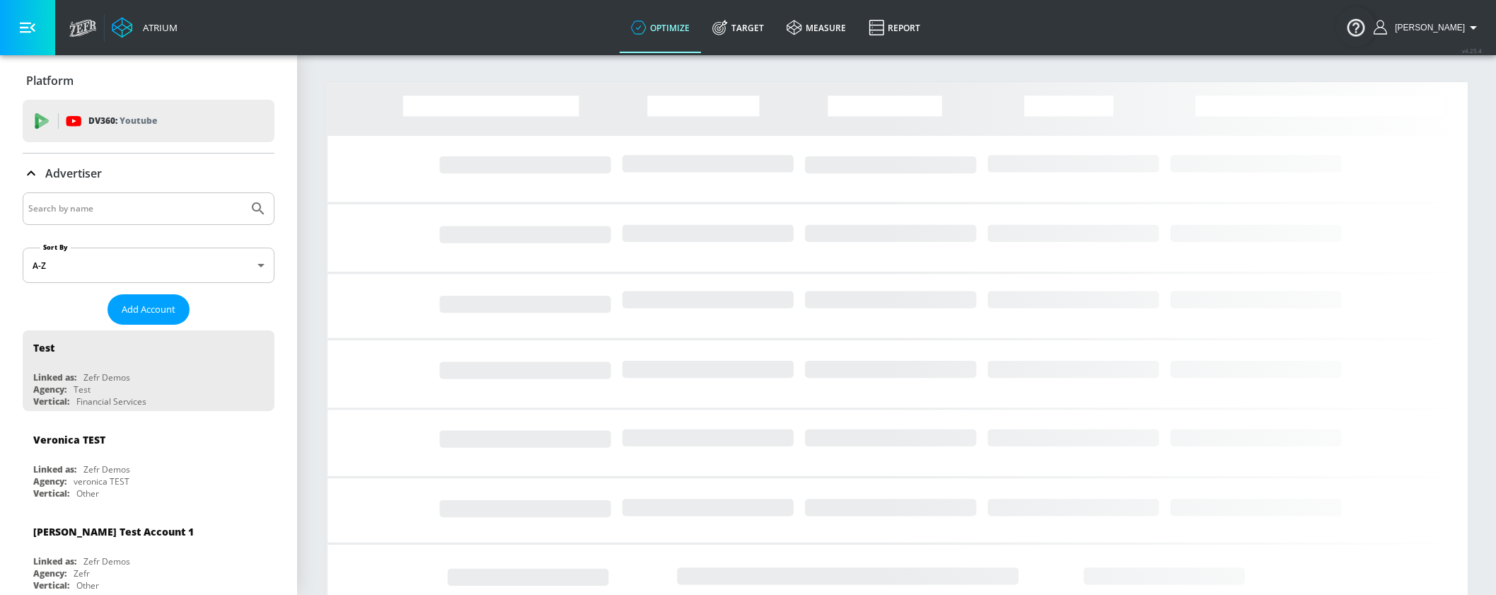 This screenshot has height=595, width=1496. I want to click on div: Financial Services, so click(111, 401).